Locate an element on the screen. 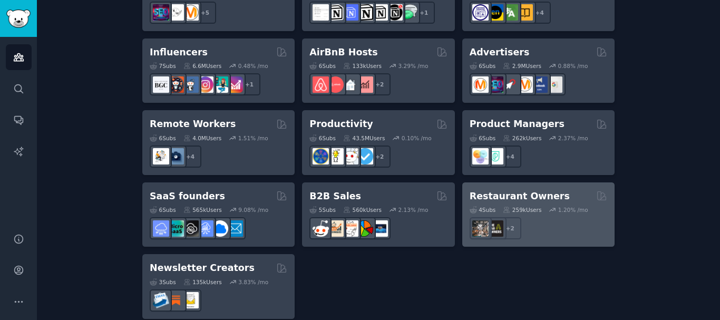 This screenshot has height=320, width=720. div: 0.88 % /mo is located at coordinates (573, 66).